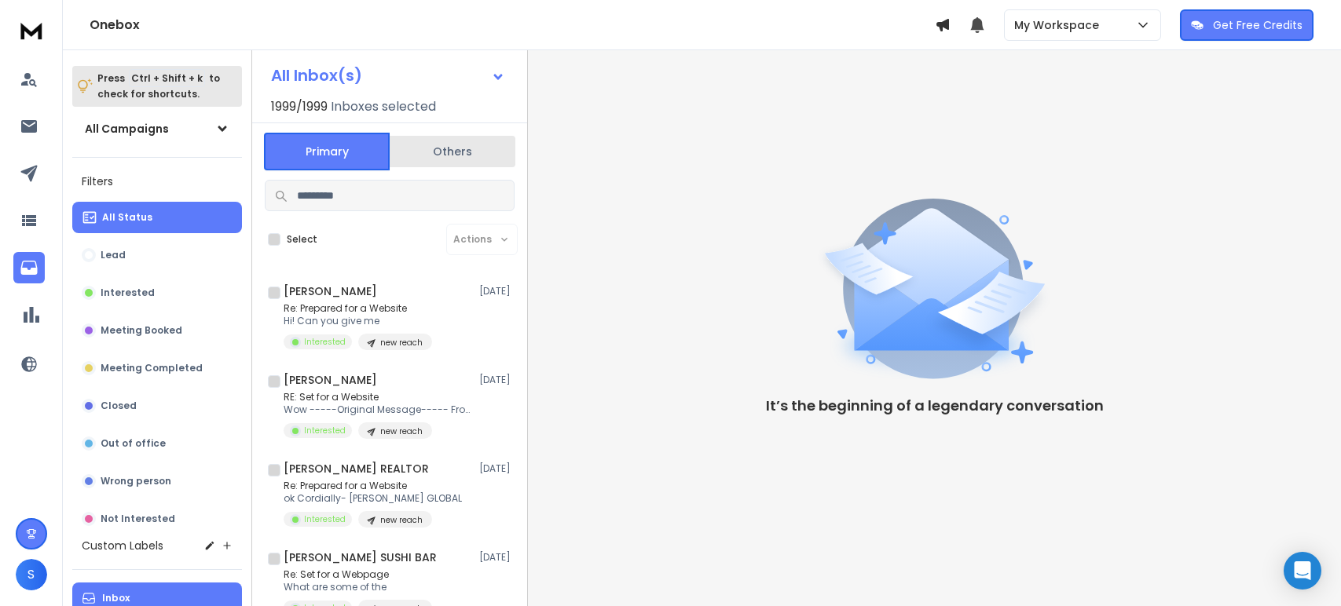  What do you see at coordinates (157, 181) in the screenshot?
I see `h3: Filters` at bounding box center [157, 181].